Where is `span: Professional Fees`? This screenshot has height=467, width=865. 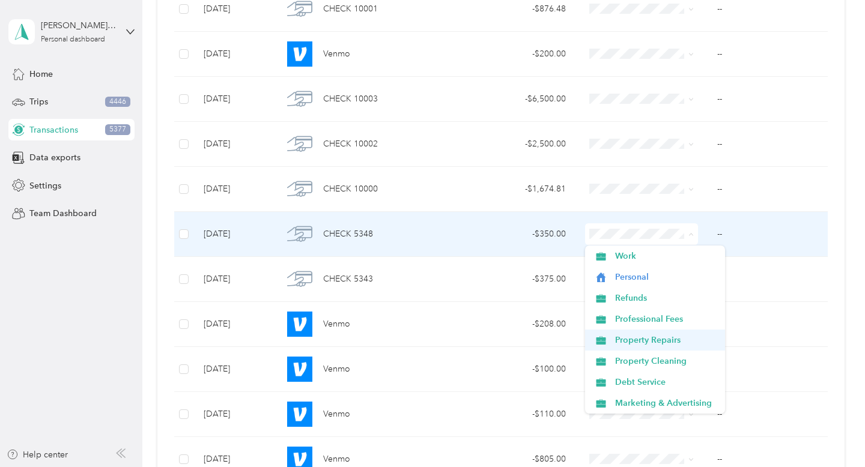
span: Professional Fees is located at coordinates (665, 319).